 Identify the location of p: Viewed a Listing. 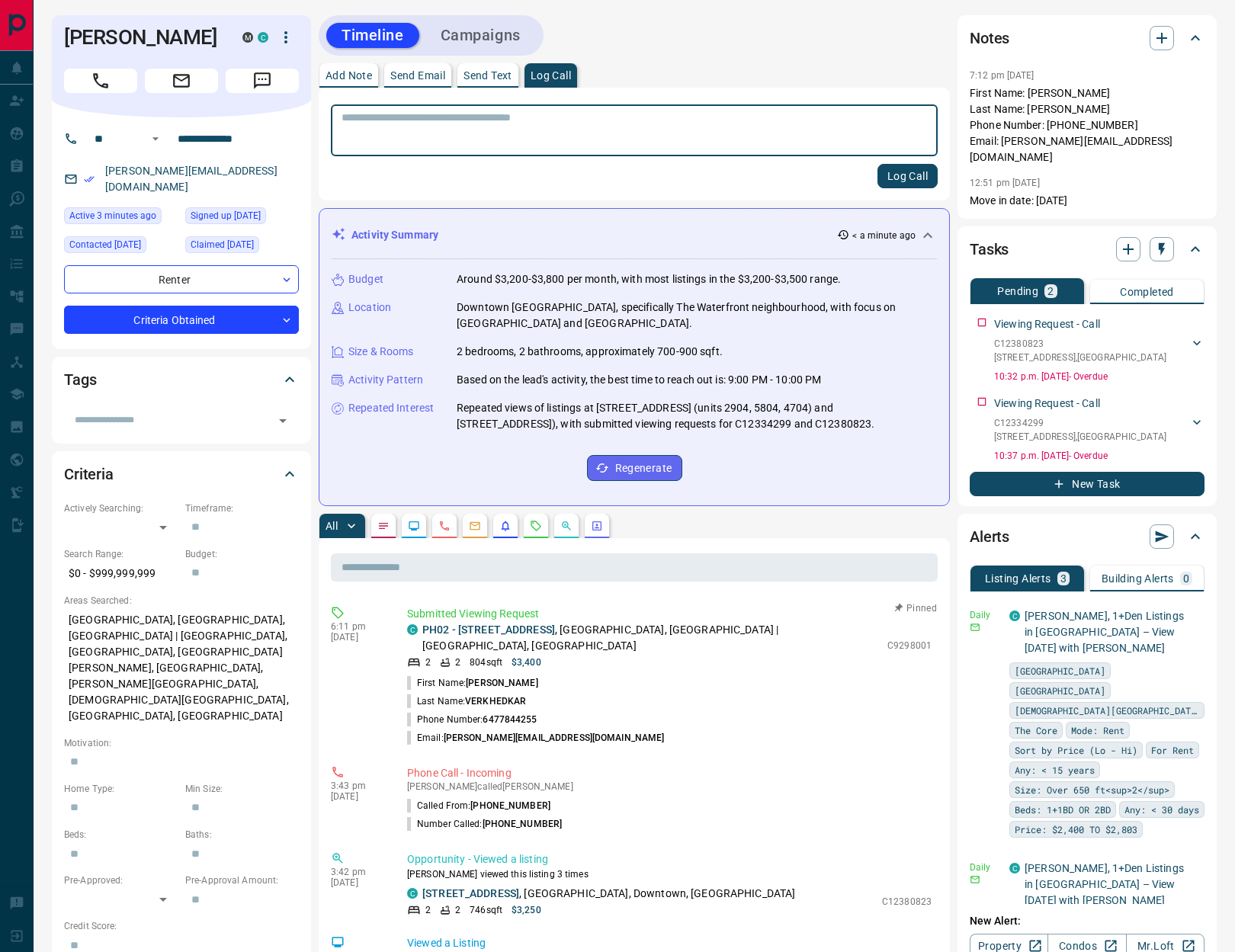
(669, 943).